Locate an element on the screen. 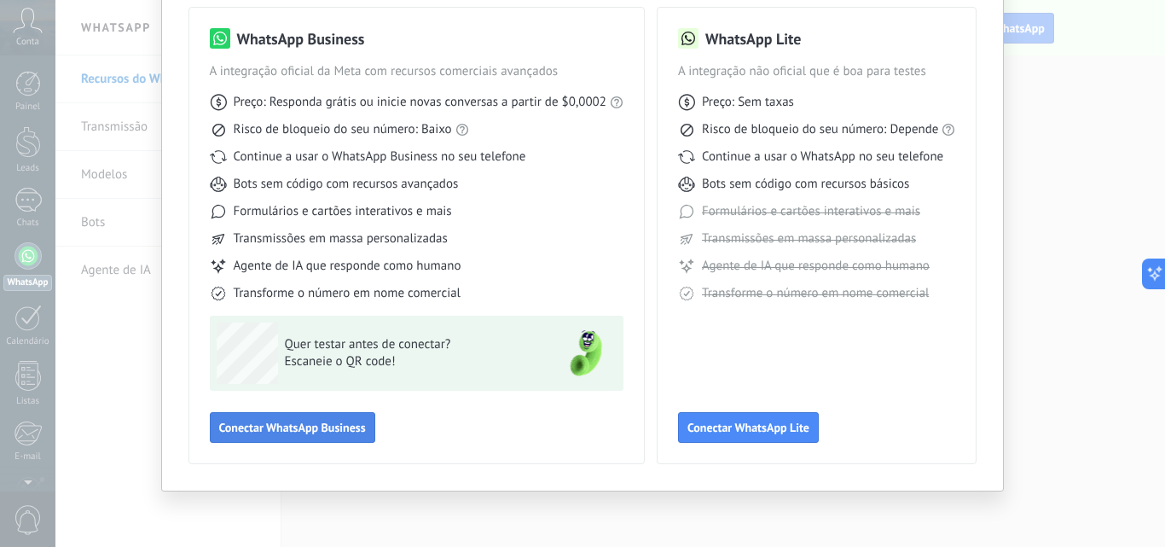 This screenshot has height=547, width=1165. span: A integração oficial da Meta com recursos comerciais avançados is located at coordinates (416, 72).